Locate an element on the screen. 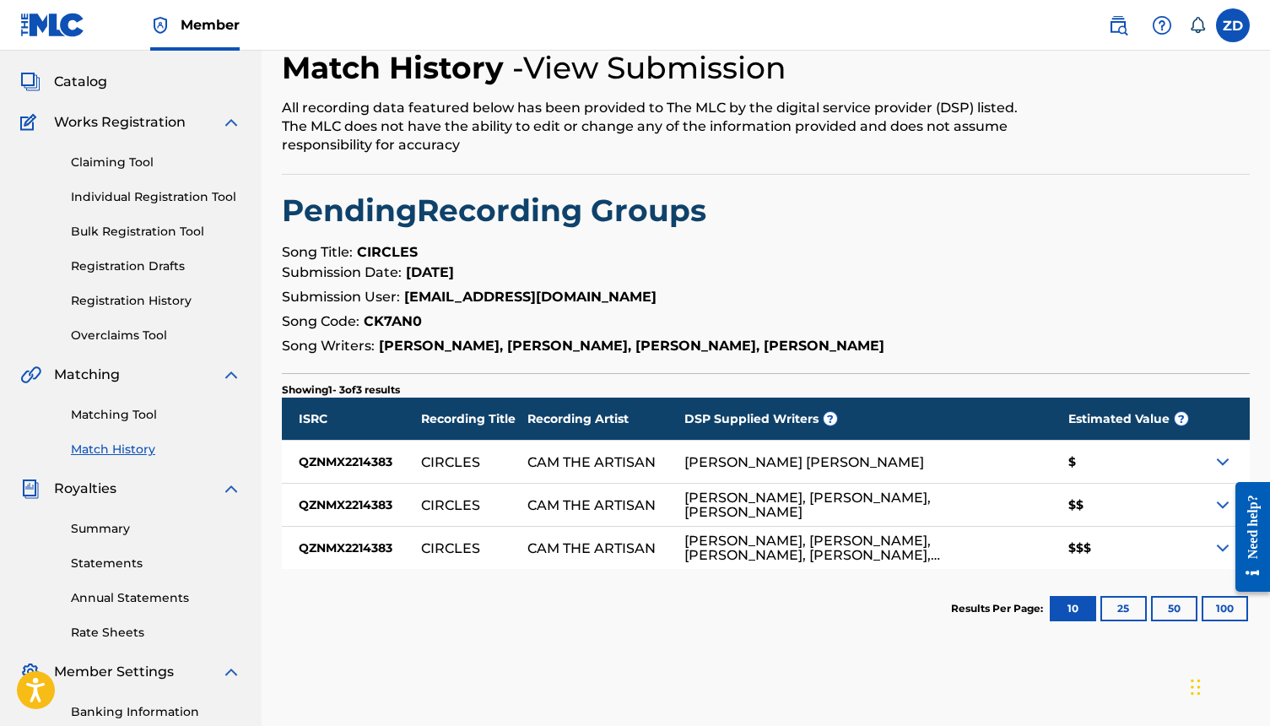 The width and height of the screenshot is (1270, 726). img: MLC Logo is located at coordinates (52, 24).